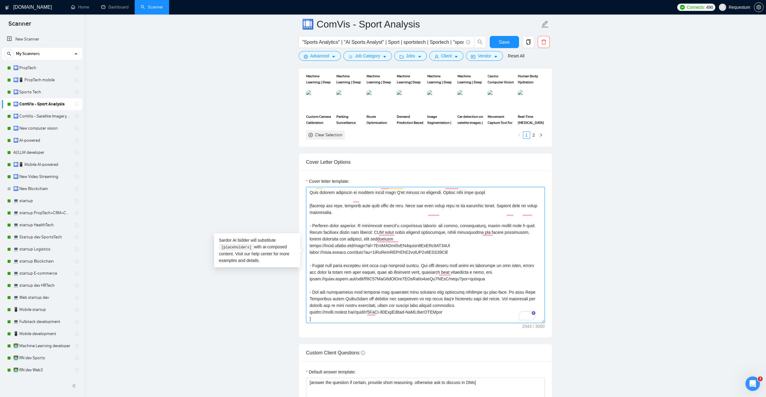 Image resolution: width=766 pixels, height=397 pixels. I want to click on span: Custom Camera Calibration Algorithm | Computer Vision, so click(319, 120).